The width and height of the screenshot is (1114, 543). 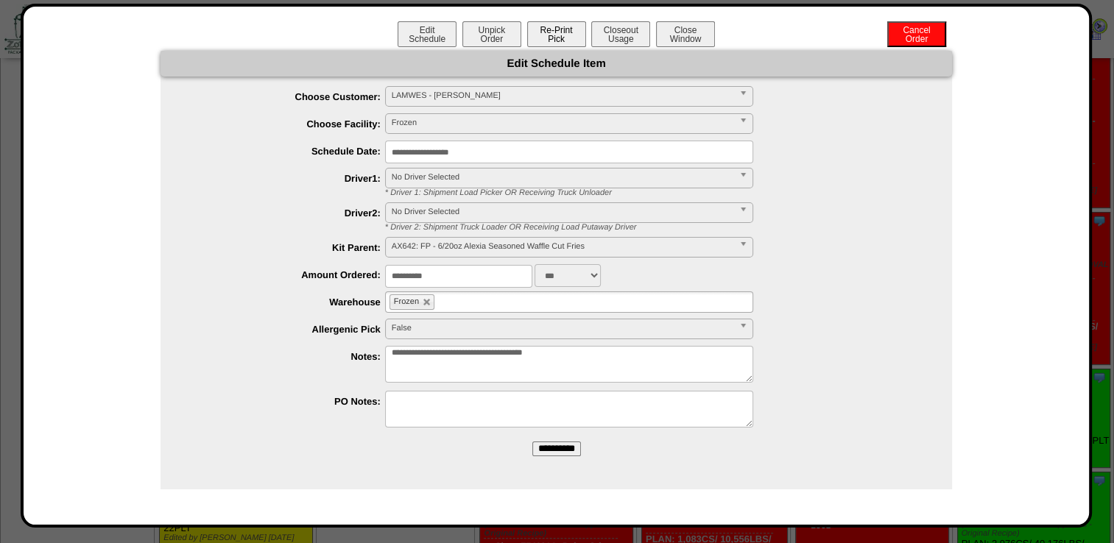 What do you see at coordinates (685, 38) in the screenshot?
I see `a: CloseWindow` at bounding box center [685, 38].